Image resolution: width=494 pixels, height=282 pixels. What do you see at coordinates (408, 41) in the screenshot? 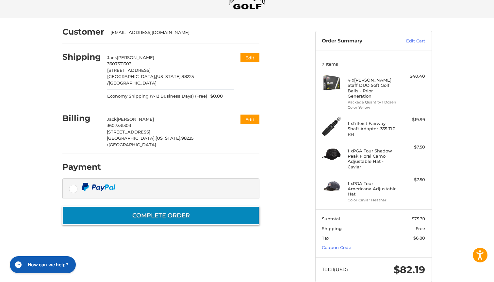
I see `a: Edit Cart` at bounding box center [408, 41].